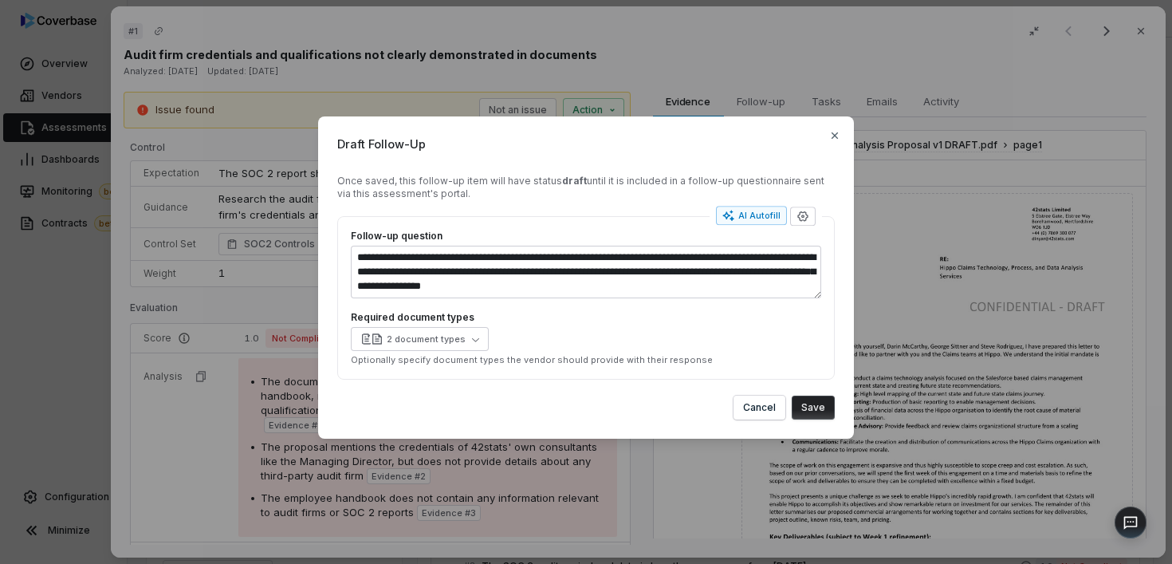 The height and width of the screenshot is (564, 1172). Describe the element at coordinates (426, 339) in the screenshot. I see `div: 2 document types` at that location.